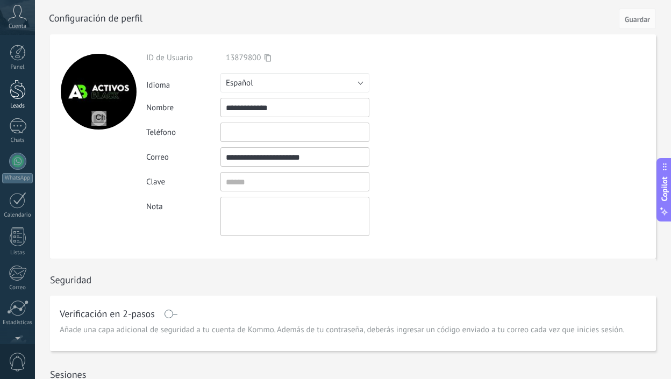  Describe the element at coordinates (183, 107) in the screenshot. I see `div: Nombre` at that location.